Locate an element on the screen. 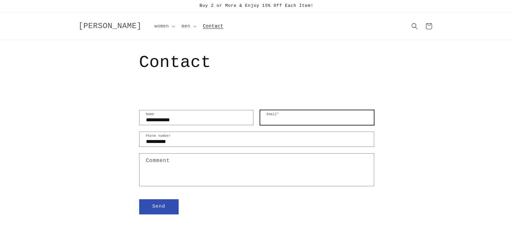  h1: Contact is located at coordinates (257, 63).